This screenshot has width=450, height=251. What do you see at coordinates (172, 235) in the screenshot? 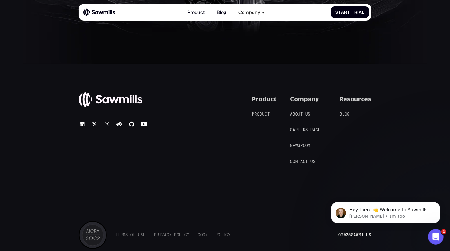
I see `a: PrivacyPolicy` at bounding box center [172, 235].